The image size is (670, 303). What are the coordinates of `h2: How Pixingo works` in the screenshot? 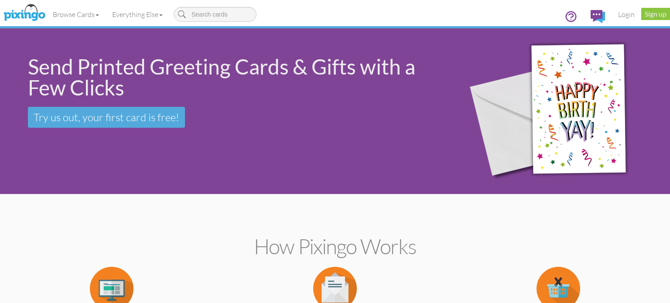 It's located at (335, 246).